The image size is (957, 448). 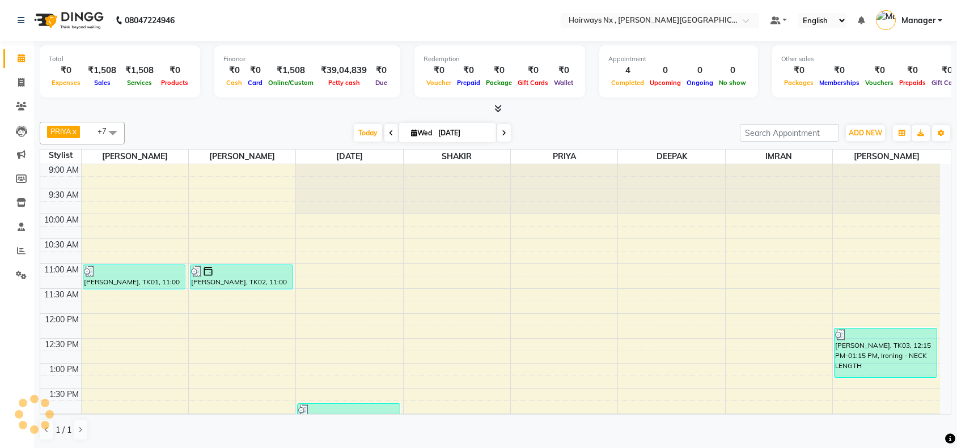 What do you see at coordinates (64, 395) in the screenshot?
I see `div: 1:30 PM` at bounding box center [64, 395].